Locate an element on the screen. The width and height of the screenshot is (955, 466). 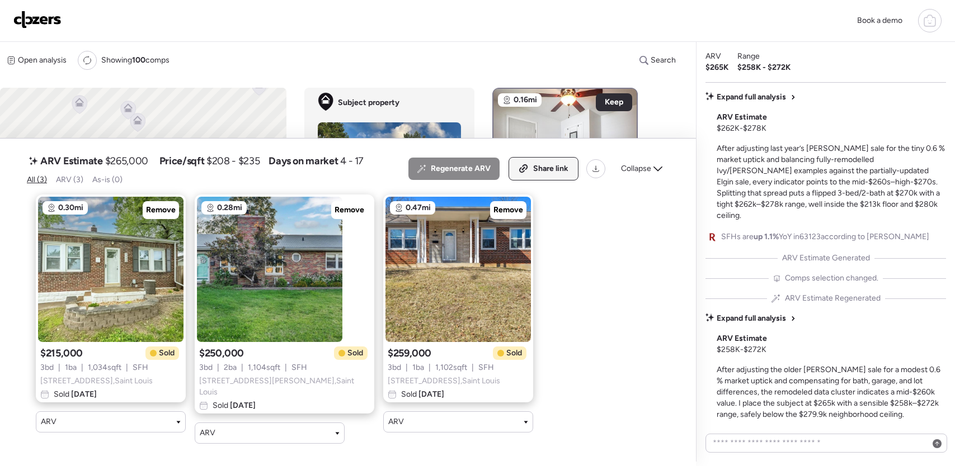
span: 1,104 sqft is located at coordinates (264, 368).